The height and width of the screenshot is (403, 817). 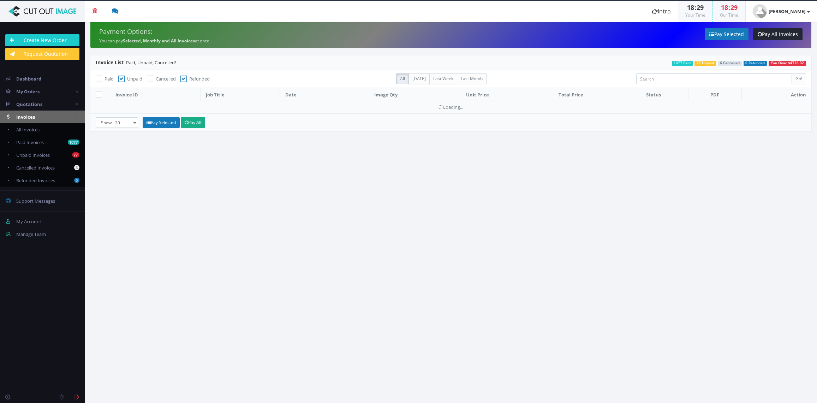 I want to click on label: Last Month, so click(x=472, y=79).